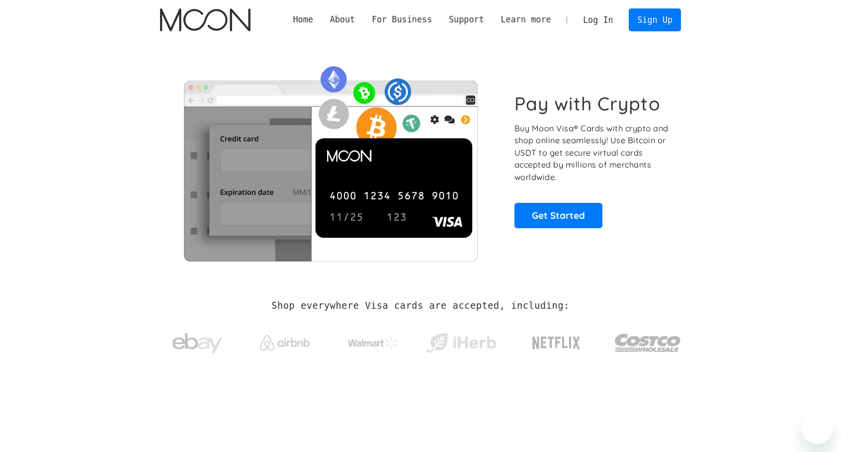  What do you see at coordinates (556, 343) in the screenshot?
I see `img: Netflix` at bounding box center [556, 343].